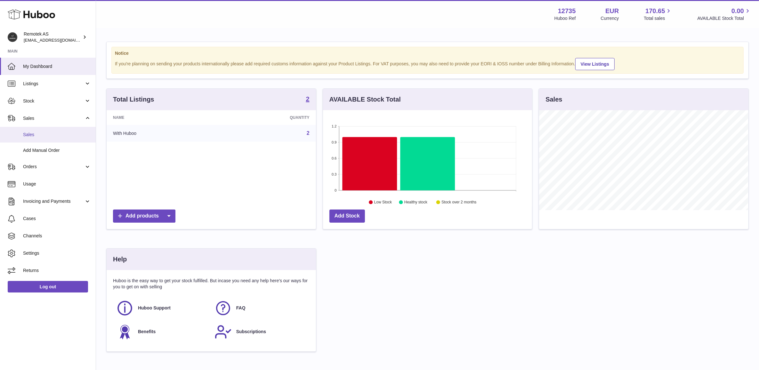  I want to click on span: Total sales, so click(658, 18).